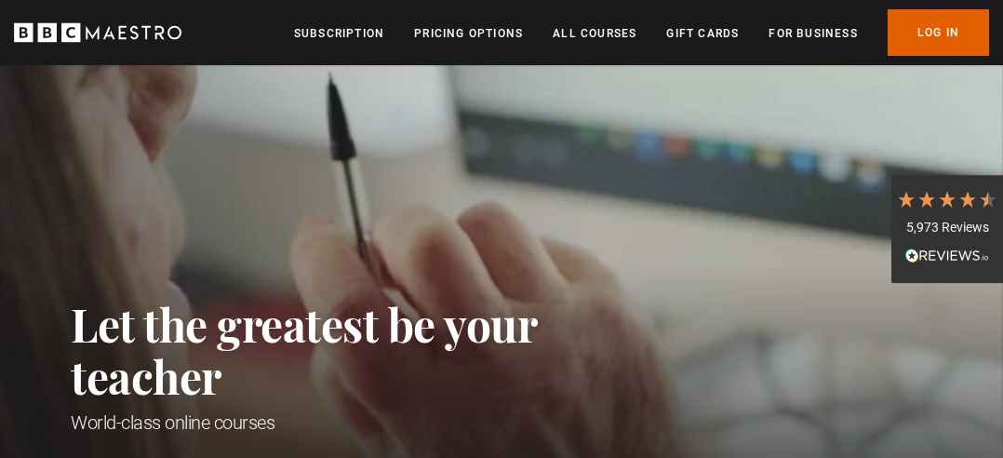 This screenshot has height=458, width=1003. Describe the element at coordinates (702, 33) in the screenshot. I see `a: Gift Cards` at that location.